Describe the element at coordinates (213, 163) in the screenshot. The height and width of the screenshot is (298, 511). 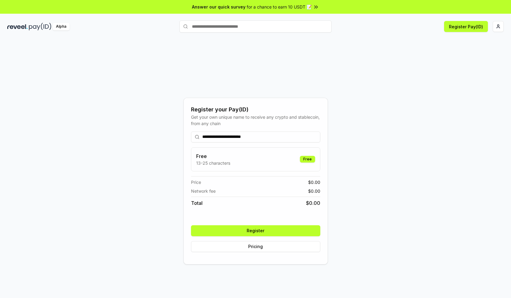
I see `p: 13-25 characters` at that location.